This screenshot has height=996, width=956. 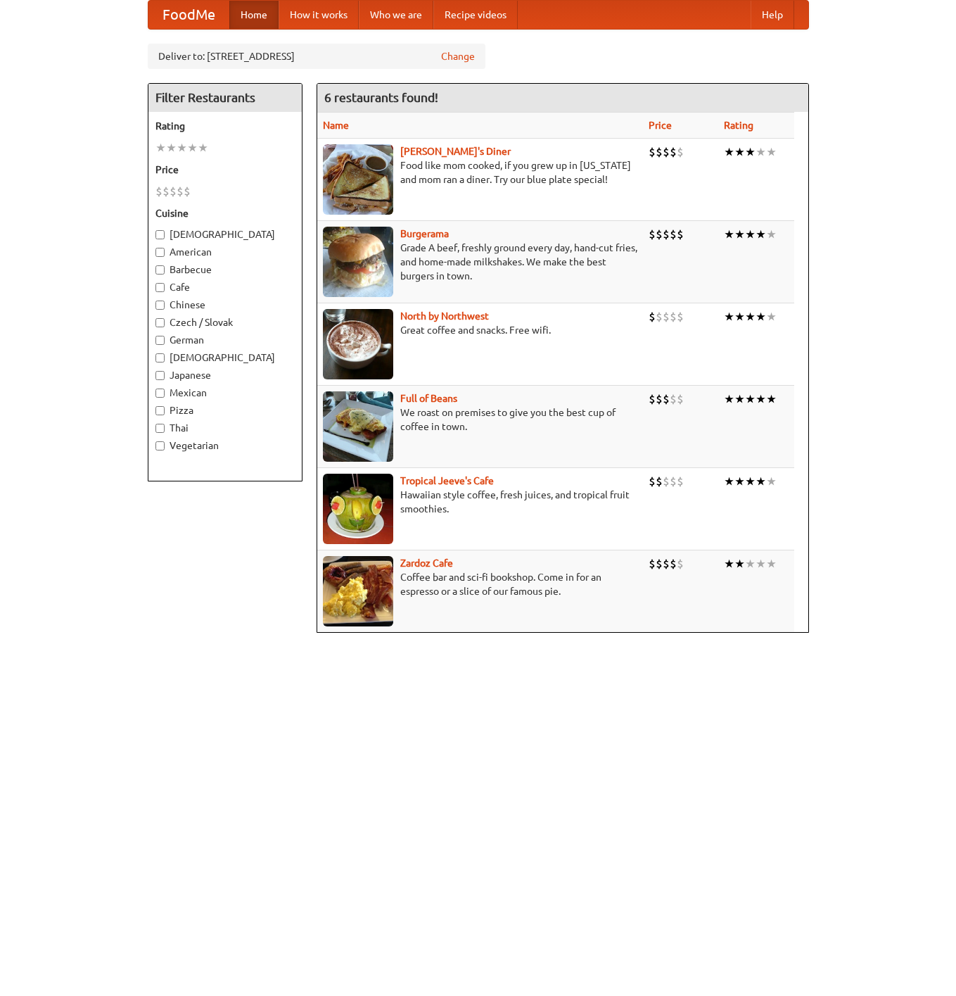 What do you see at coordinates (225, 393) in the screenshot?
I see `label: Mexican` at bounding box center [225, 393].